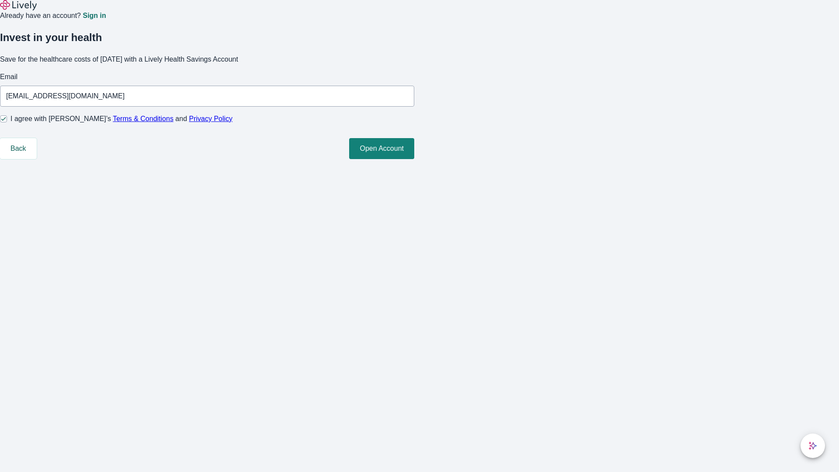 This screenshot has width=839, height=472. Describe the element at coordinates (94, 16) in the screenshot. I see `a: Sign in` at that location.